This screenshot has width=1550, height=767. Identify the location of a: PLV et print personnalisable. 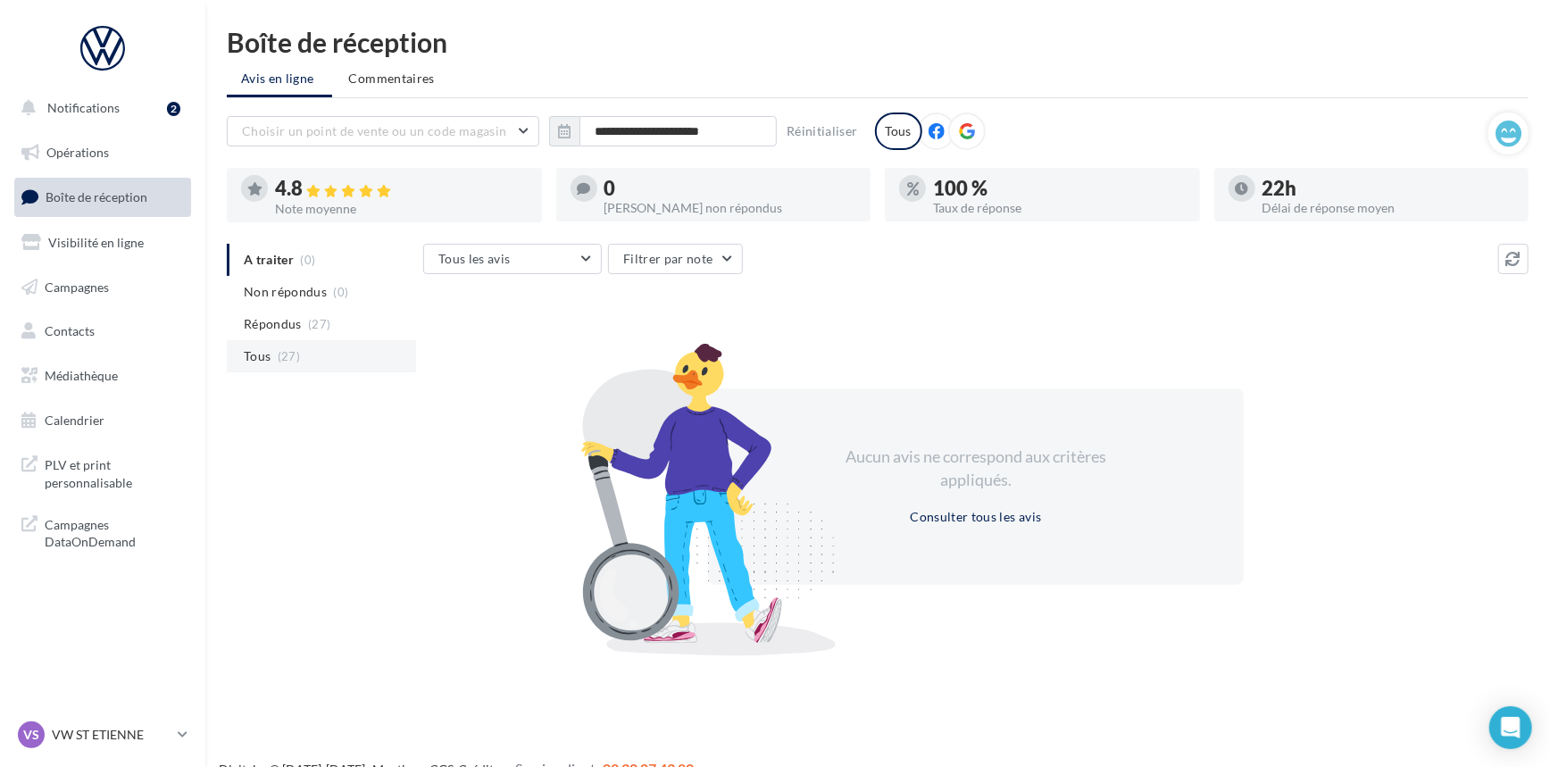
(103, 471).